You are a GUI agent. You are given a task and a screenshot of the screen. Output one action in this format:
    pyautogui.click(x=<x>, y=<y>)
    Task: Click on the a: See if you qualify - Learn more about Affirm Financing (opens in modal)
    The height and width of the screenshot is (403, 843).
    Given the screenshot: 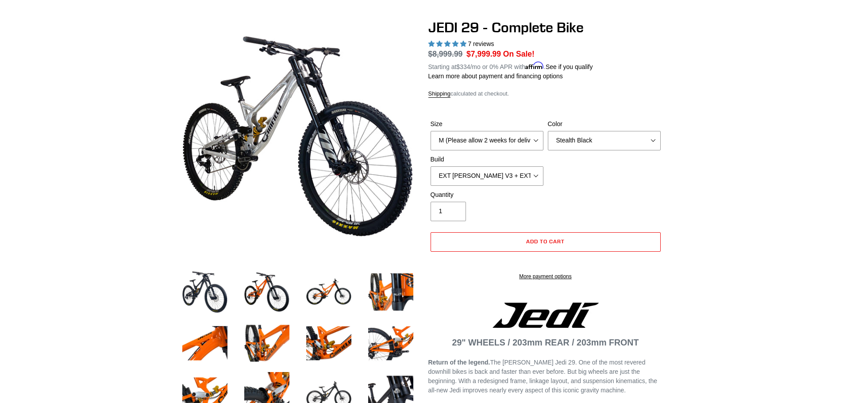 What is the action you would take?
    pyautogui.click(x=569, y=67)
    